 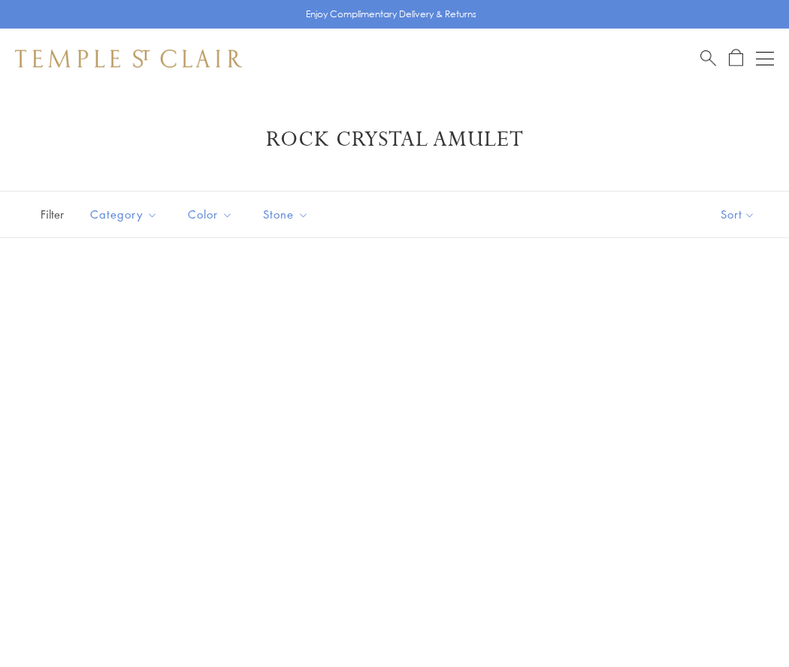 What do you see at coordinates (128, 59) in the screenshot?
I see `img: Temple St. Clair` at bounding box center [128, 59].